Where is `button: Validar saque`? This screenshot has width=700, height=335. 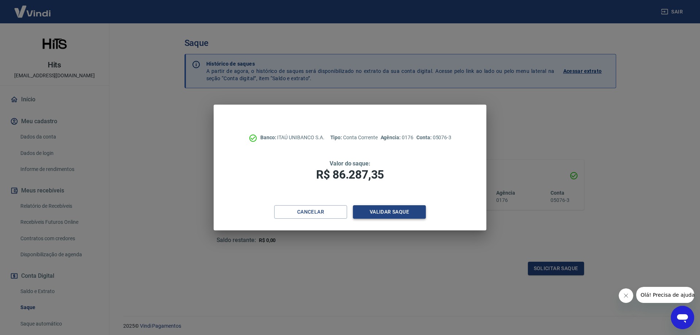
button: Validar saque is located at coordinates (389, 212).